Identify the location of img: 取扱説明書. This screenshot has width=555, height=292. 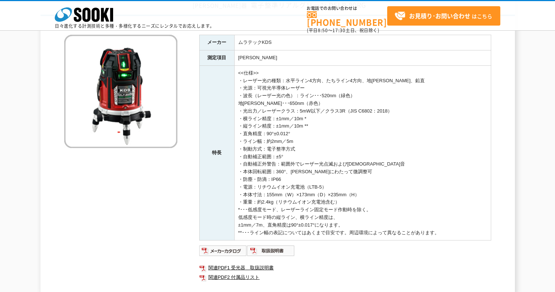
(271, 250).